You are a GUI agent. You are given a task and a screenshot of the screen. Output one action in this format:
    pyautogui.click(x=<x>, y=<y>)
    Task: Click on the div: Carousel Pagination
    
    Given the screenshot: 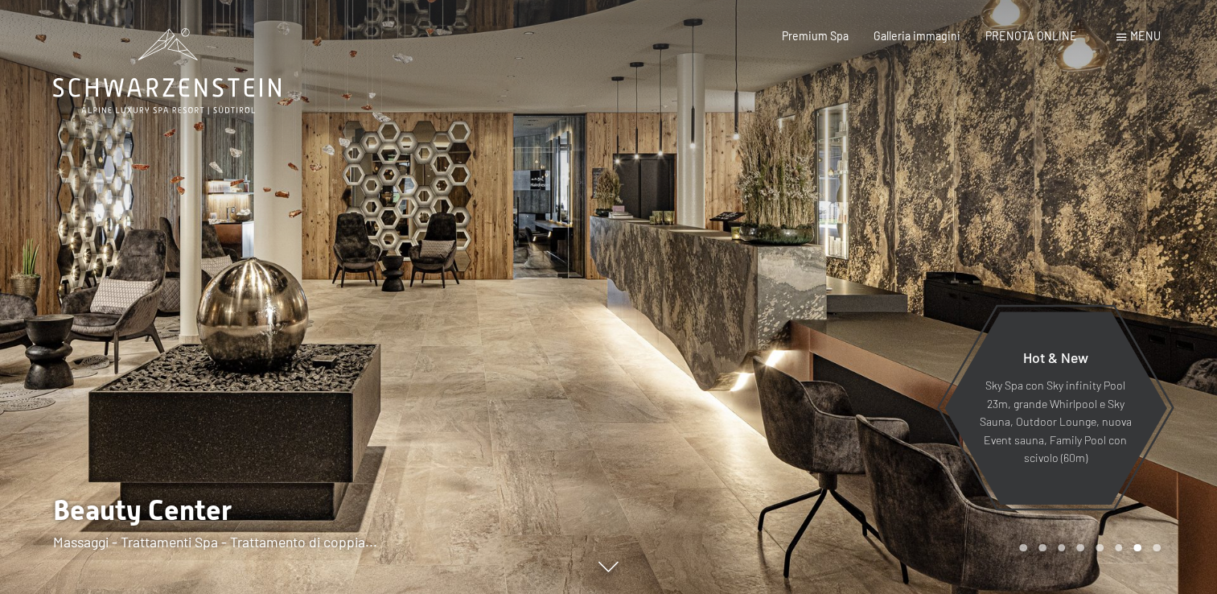 What is the action you would take?
    pyautogui.click(x=1087, y=548)
    